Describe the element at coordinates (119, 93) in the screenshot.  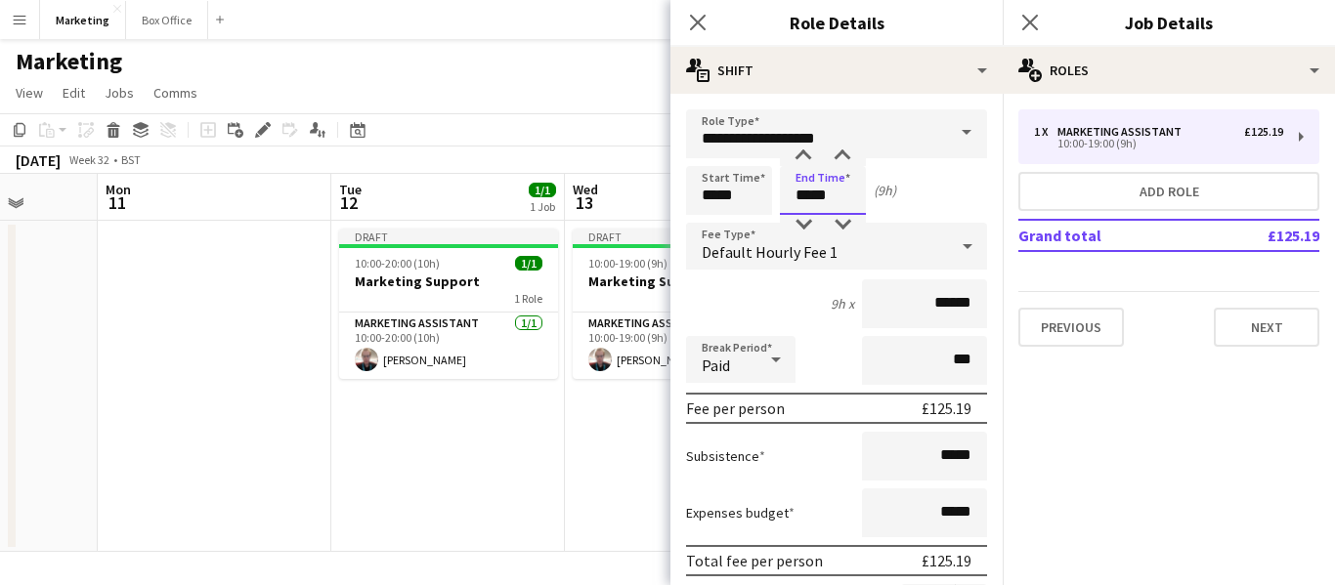
I see `a: Jobs` at that location.